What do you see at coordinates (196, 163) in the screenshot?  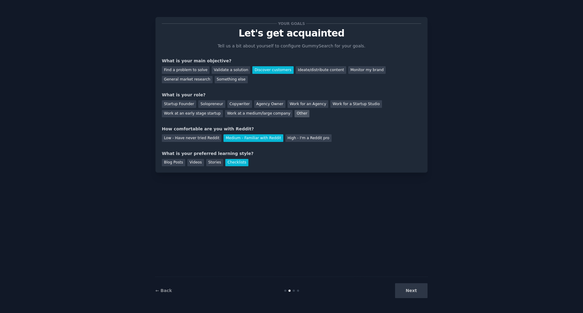 I see `div: Videos` at bounding box center [196, 163].